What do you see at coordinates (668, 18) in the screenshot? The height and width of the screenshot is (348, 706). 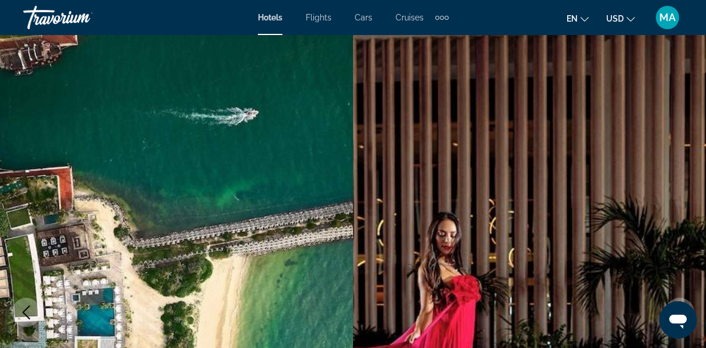 I see `span: MA` at bounding box center [668, 18].